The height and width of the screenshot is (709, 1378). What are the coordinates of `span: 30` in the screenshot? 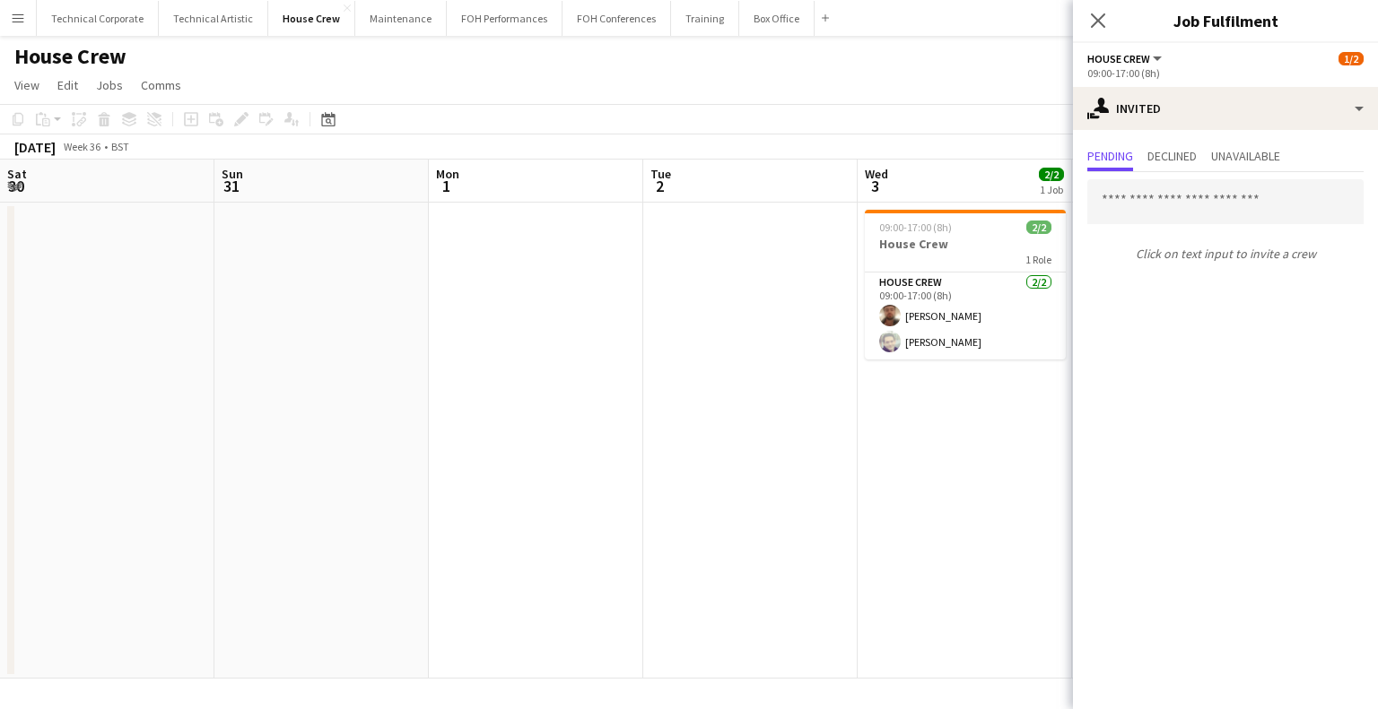 It's located at (15, 186).